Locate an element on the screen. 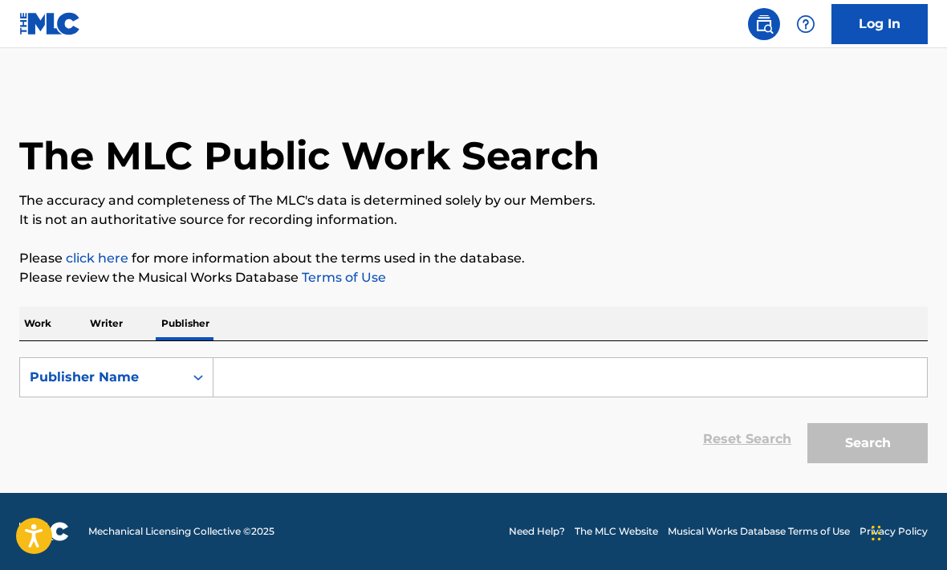 This screenshot has width=947, height=570. div: Drag is located at coordinates (877, 533).